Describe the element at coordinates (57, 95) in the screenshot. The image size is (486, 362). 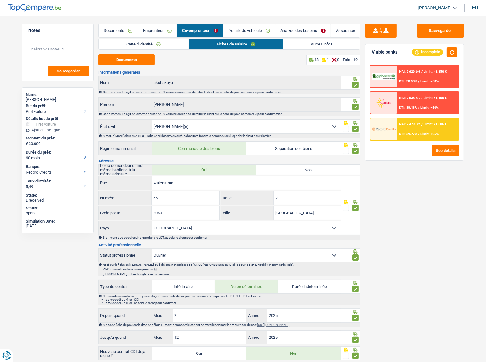
I see `div: Name:` at that location.